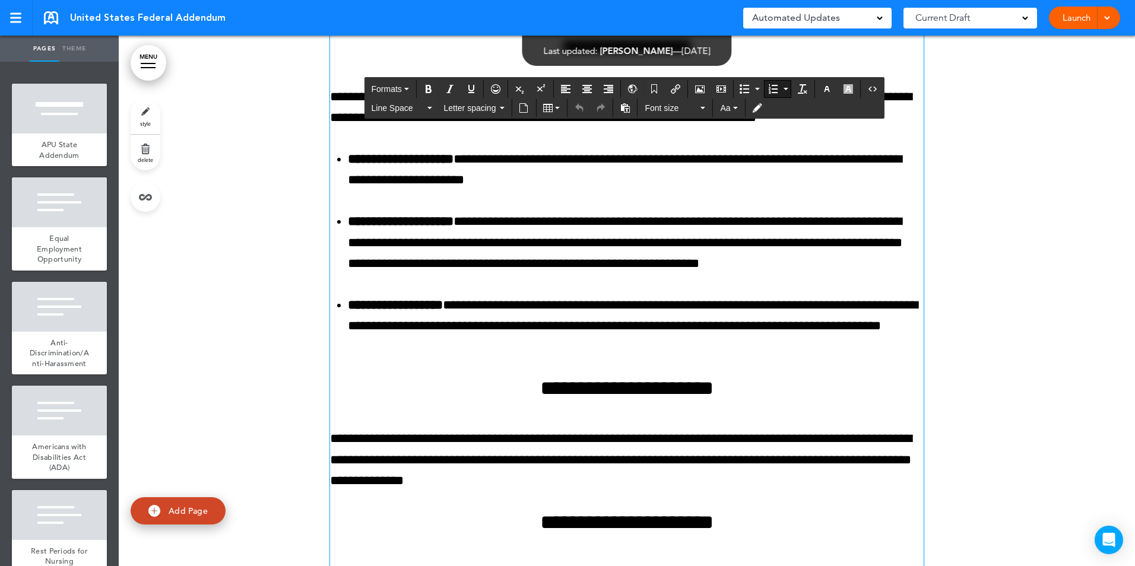 The height and width of the screenshot is (566, 1135). What do you see at coordinates (59, 457) in the screenshot?
I see `a: Americans with Disabilities Act (ADA)` at bounding box center [59, 457].